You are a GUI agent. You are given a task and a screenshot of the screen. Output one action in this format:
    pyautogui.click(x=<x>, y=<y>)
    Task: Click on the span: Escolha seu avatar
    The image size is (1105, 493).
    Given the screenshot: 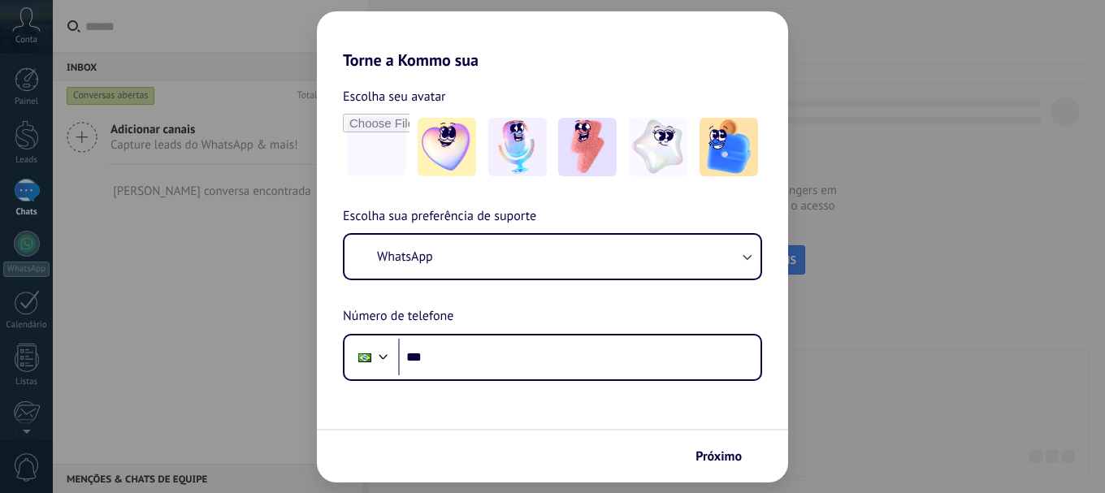 What is the action you would take?
    pyautogui.click(x=394, y=97)
    